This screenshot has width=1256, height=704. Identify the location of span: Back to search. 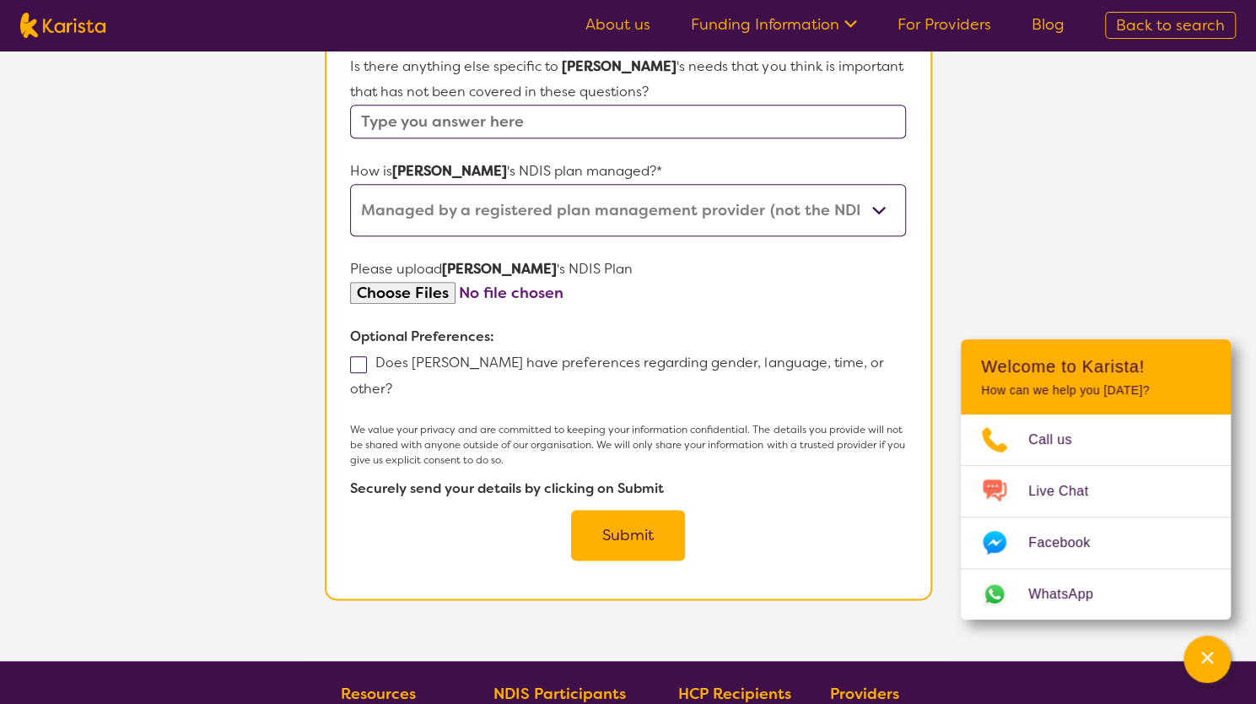
(1170, 25).